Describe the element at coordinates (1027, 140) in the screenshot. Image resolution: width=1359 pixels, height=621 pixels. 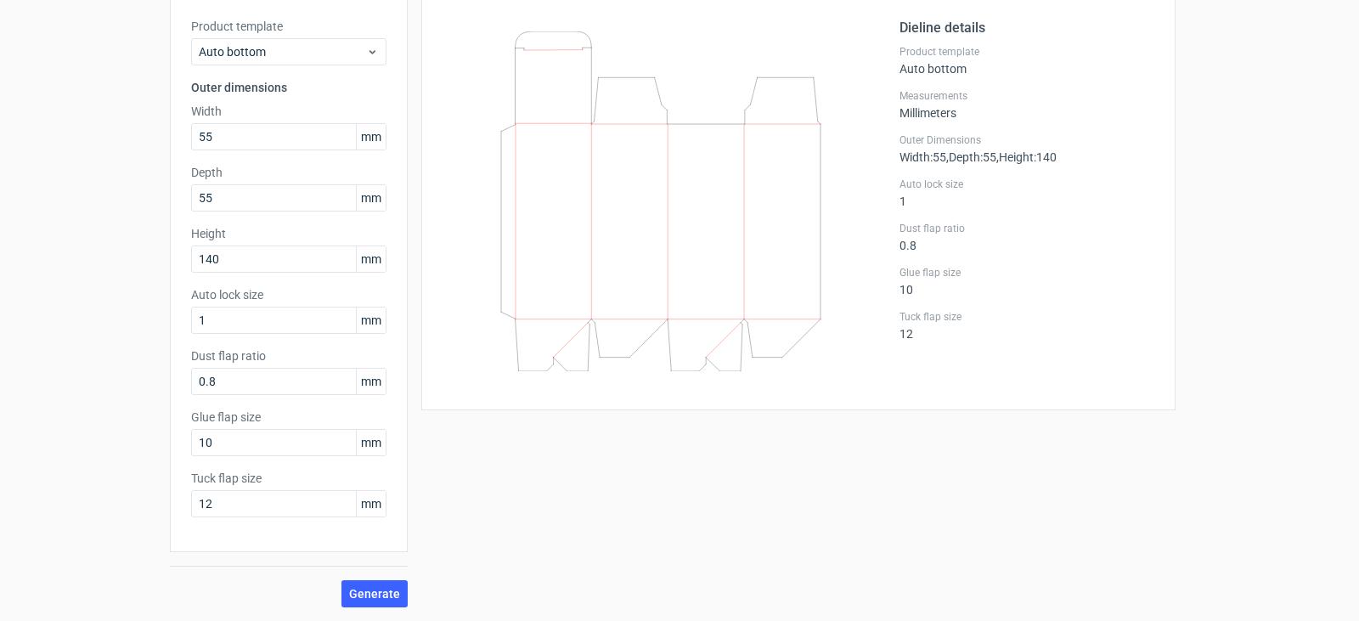
I see `label: Outer Dimensions` at that location.